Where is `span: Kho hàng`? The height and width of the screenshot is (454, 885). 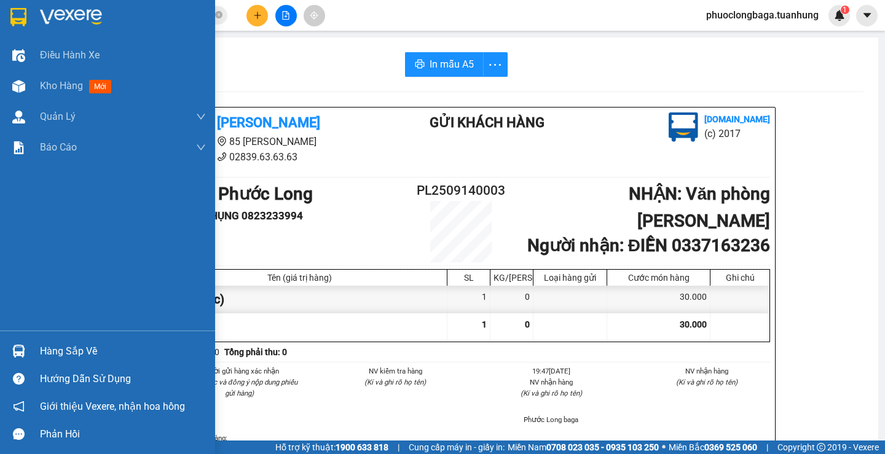 span: Kho hàng is located at coordinates (61, 85).